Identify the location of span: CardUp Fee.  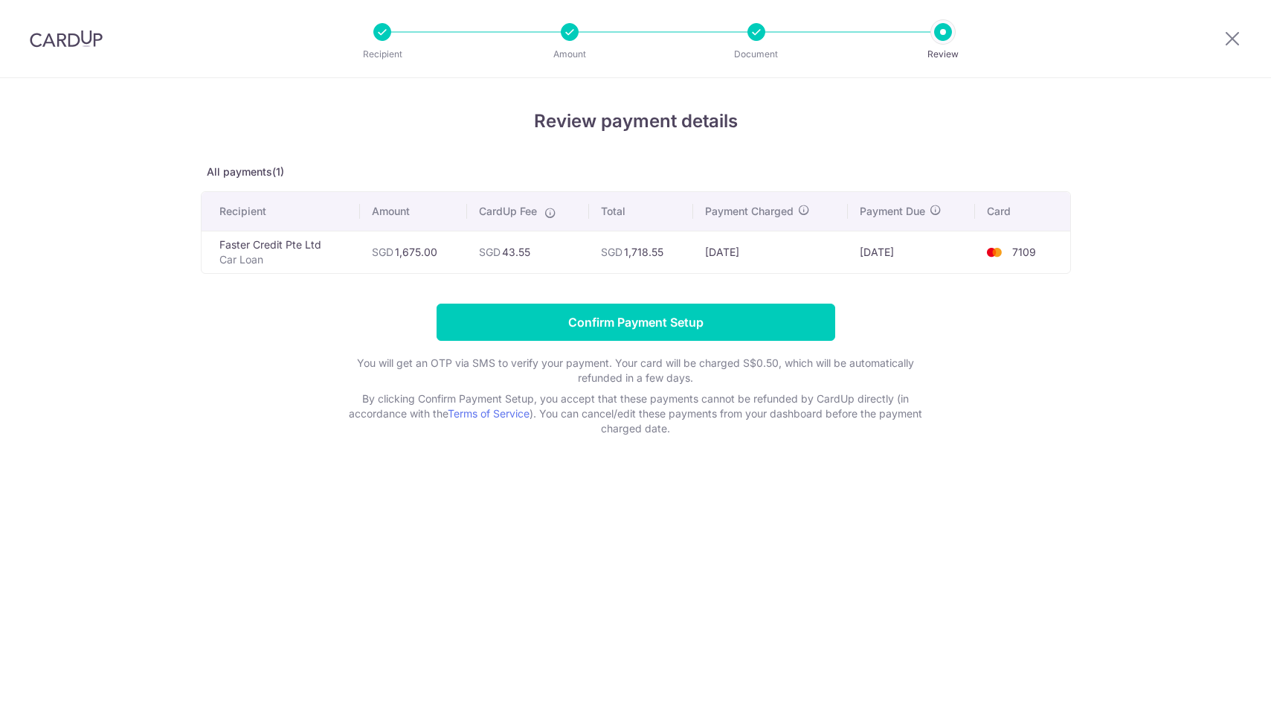
(508, 211).